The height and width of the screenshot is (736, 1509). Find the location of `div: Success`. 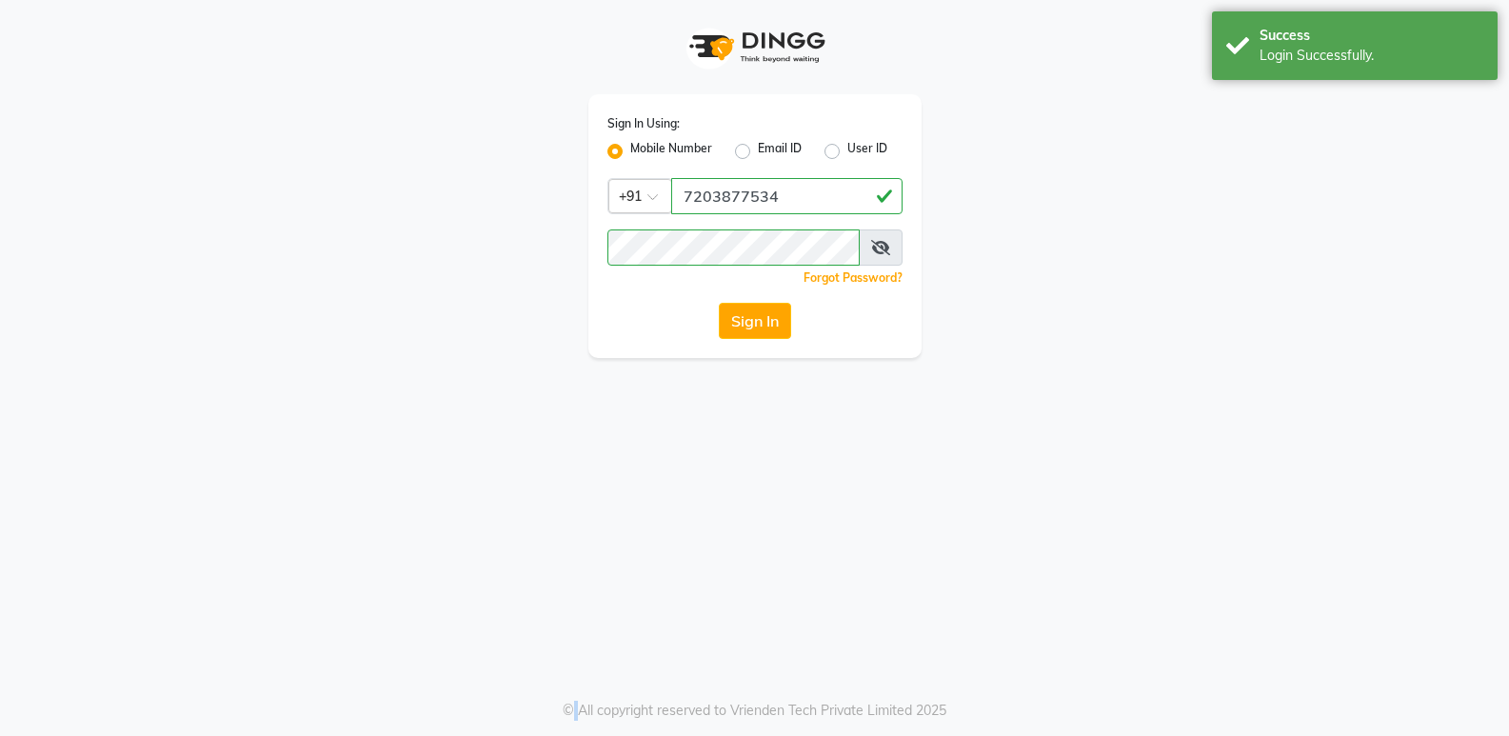

div: Success is located at coordinates (1371, 35).